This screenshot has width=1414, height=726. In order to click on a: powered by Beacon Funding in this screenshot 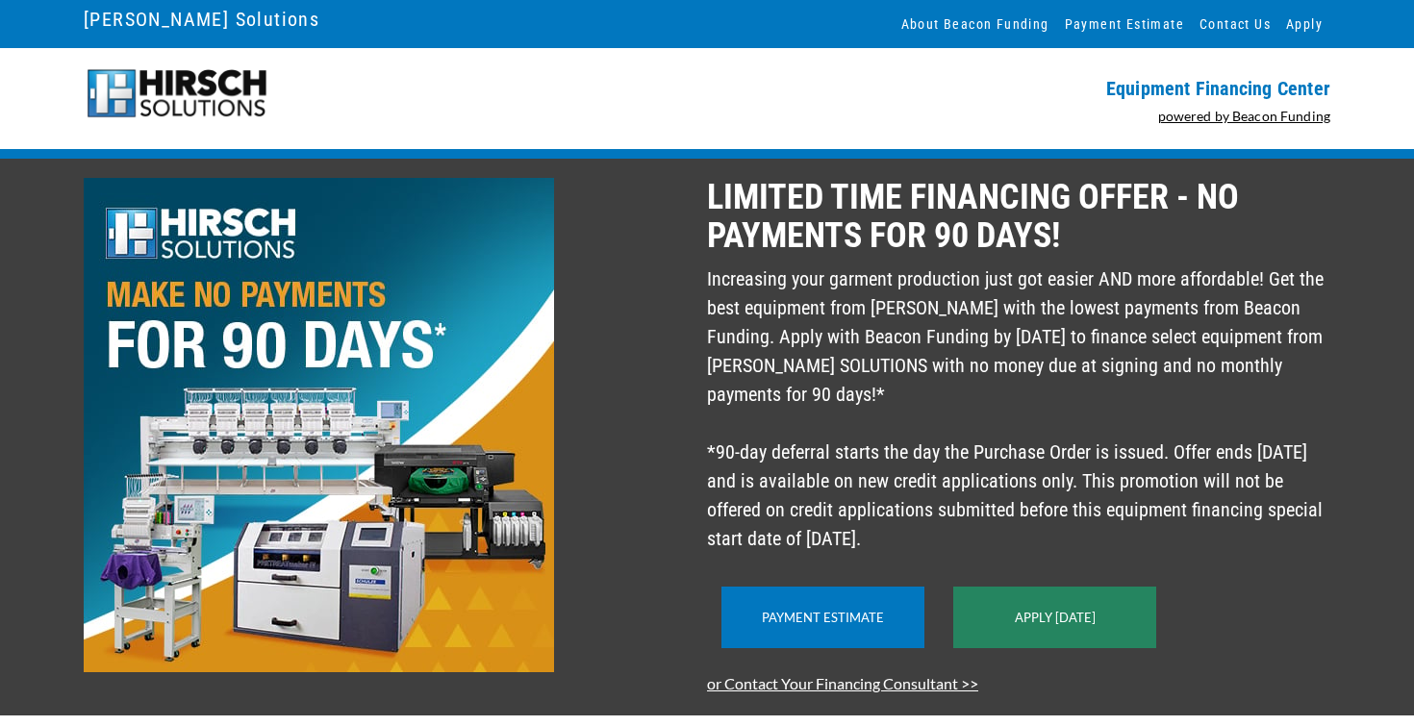, I will do `click(1245, 115)`.